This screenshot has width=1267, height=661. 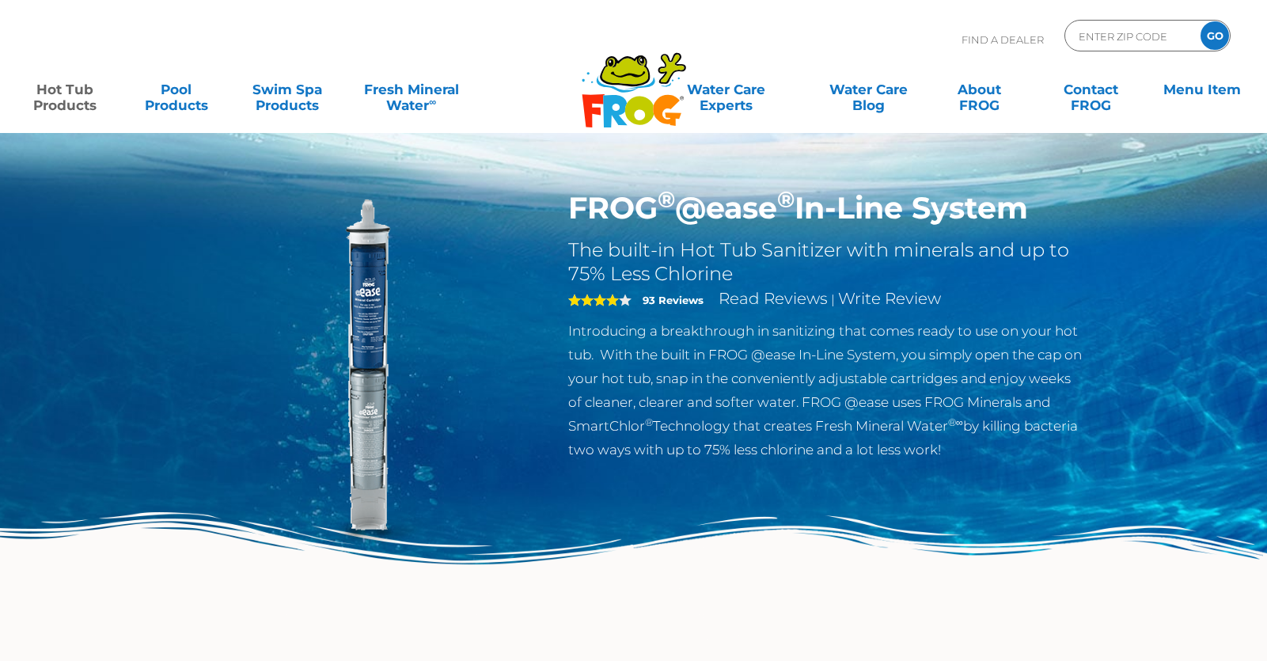 I want to click on a: Hot TubProducts, so click(x=65, y=89).